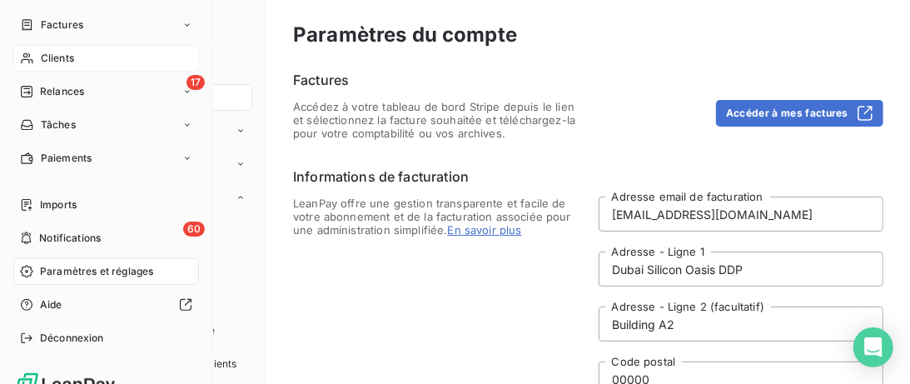  What do you see at coordinates (106, 305) in the screenshot?
I see `a: Aide` at bounding box center [106, 305].